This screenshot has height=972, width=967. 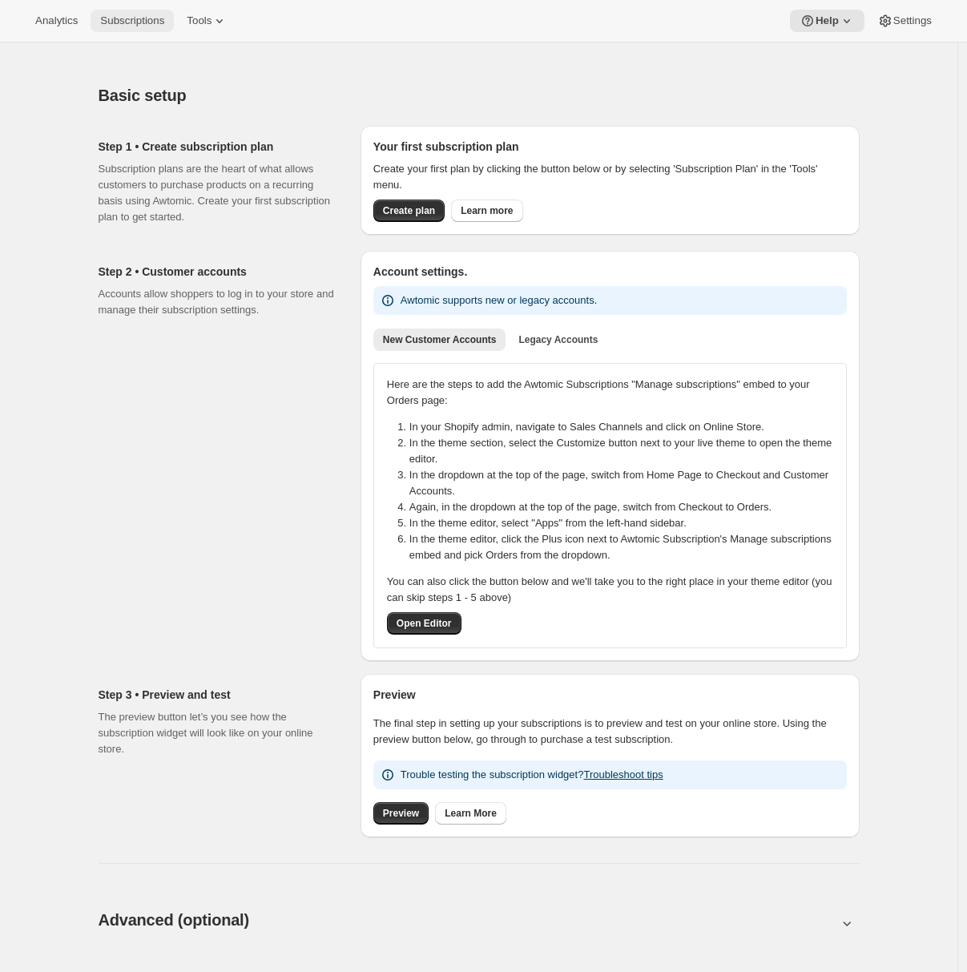 What do you see at coordinates (470, 813) in the screenshot?
I see `a: Learn More` at bounding box center [470, 813].